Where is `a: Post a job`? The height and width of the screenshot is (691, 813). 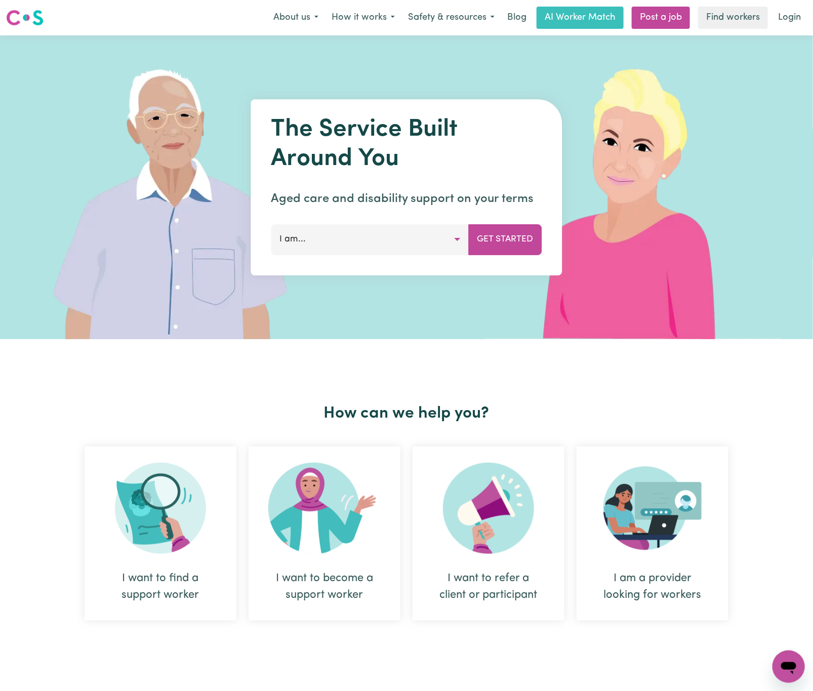 a: Post a job is located at coordinates (661, 18).